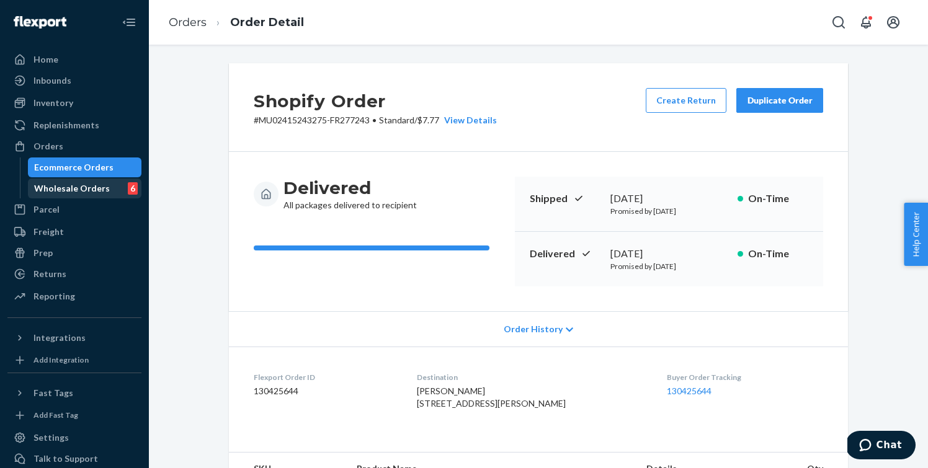 The height and width of the screenshot is (468, 928). Describe the element at coordinates (48, 146) in the screenshot. I see `div: Orders` at that location.